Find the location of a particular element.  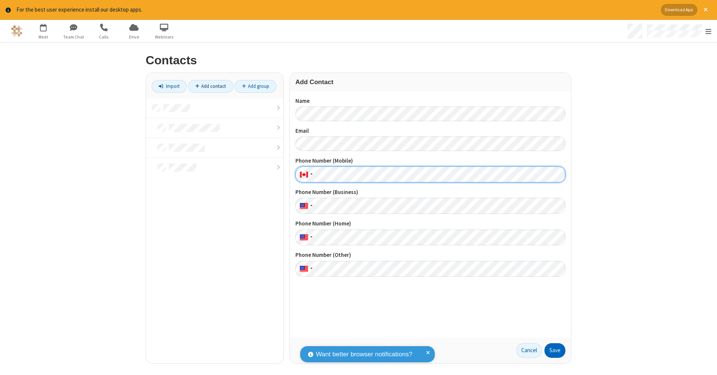

a: Import is located at coordinates (169, 86).